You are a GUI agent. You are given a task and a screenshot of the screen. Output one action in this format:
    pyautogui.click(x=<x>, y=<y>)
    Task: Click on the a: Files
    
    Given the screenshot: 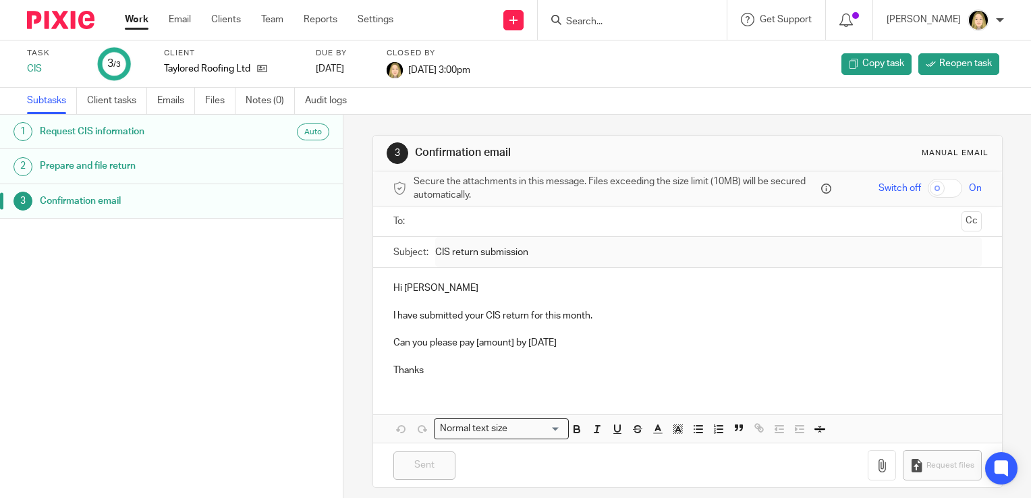 What is the action you would take?
    pyautogui.click(x=220, y=101)
    